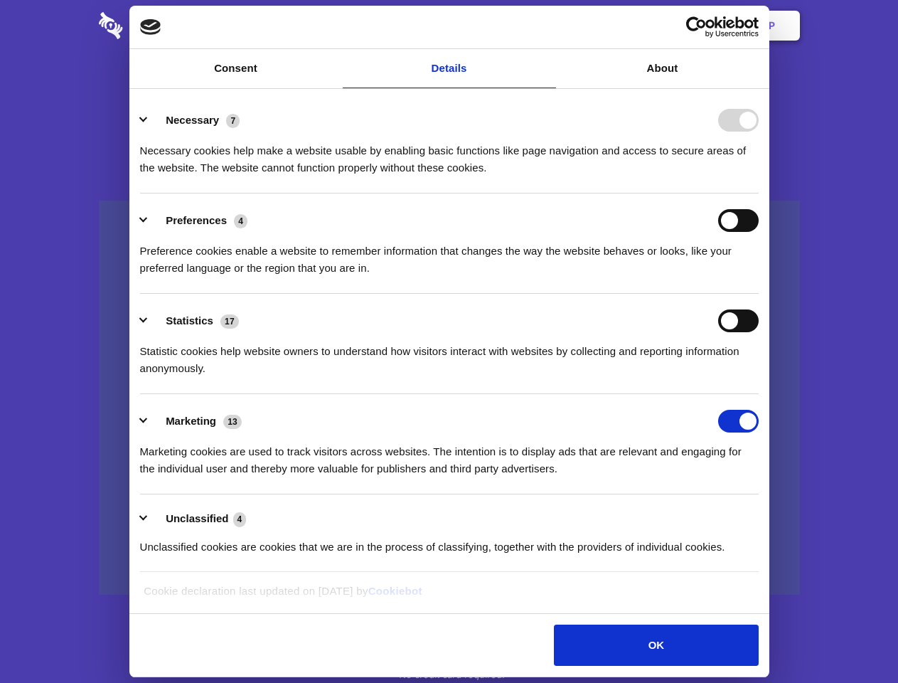 This screenshot has width=898, height=683. I want to click on label: Preferences, so click(196, 220).